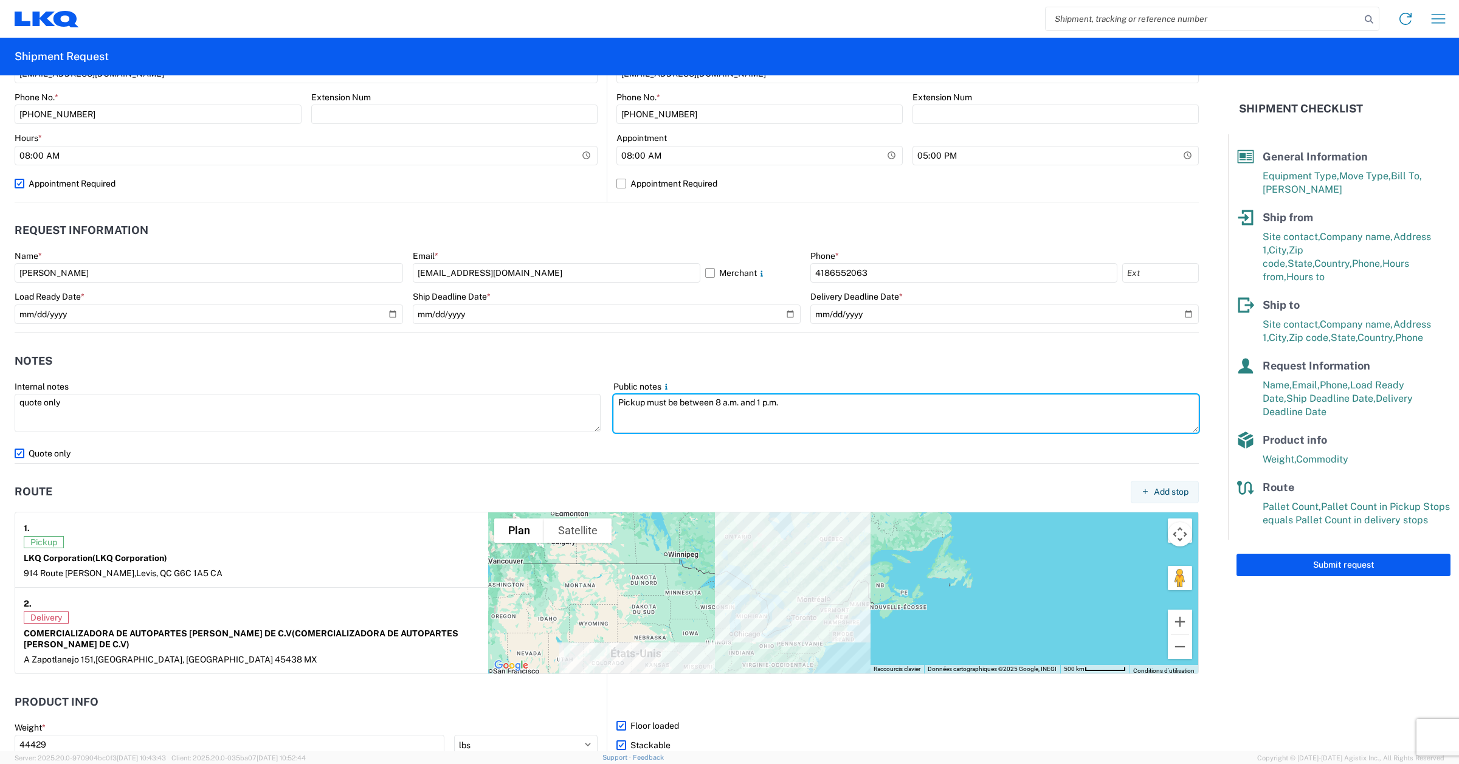 The image size is (1459, 764). I want to click on h2: Route, so click(33, 492).